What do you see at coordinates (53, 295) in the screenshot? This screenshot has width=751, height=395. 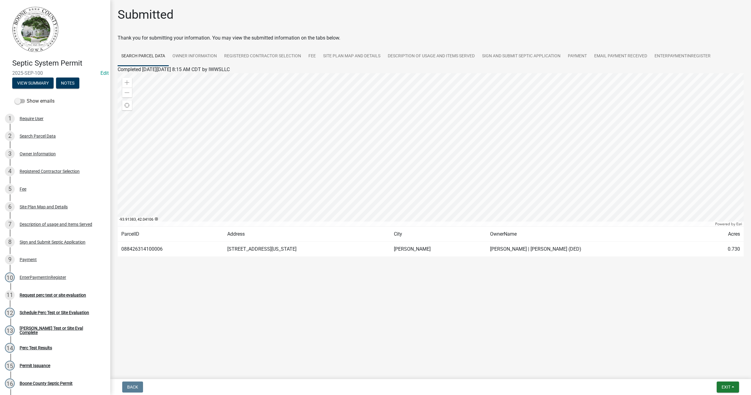 I see `div: Request perc test or site evaluation` at bounding box center [53, 295].